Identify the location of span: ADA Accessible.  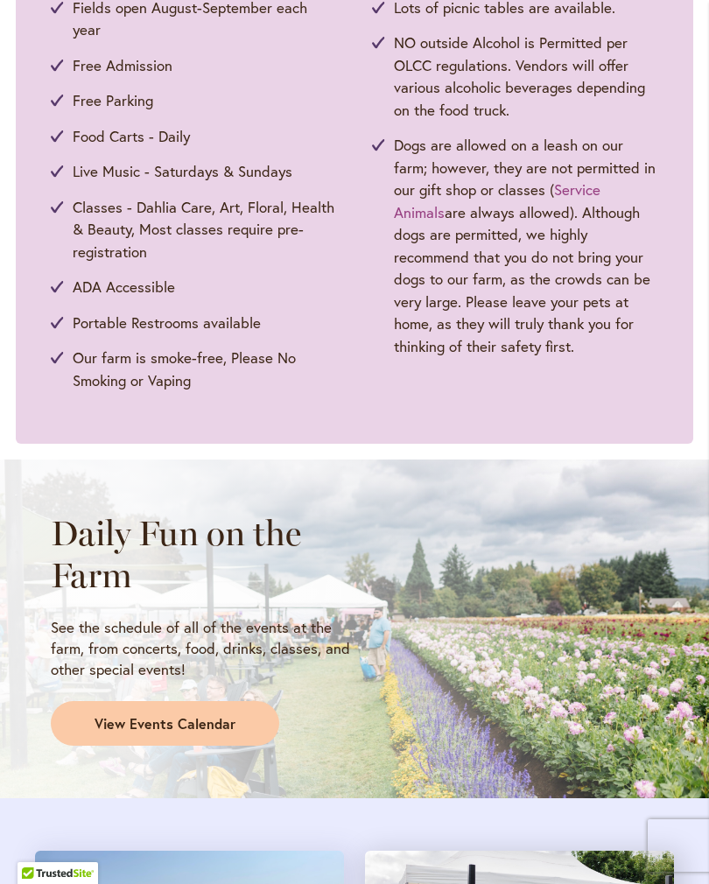
(123, 287).